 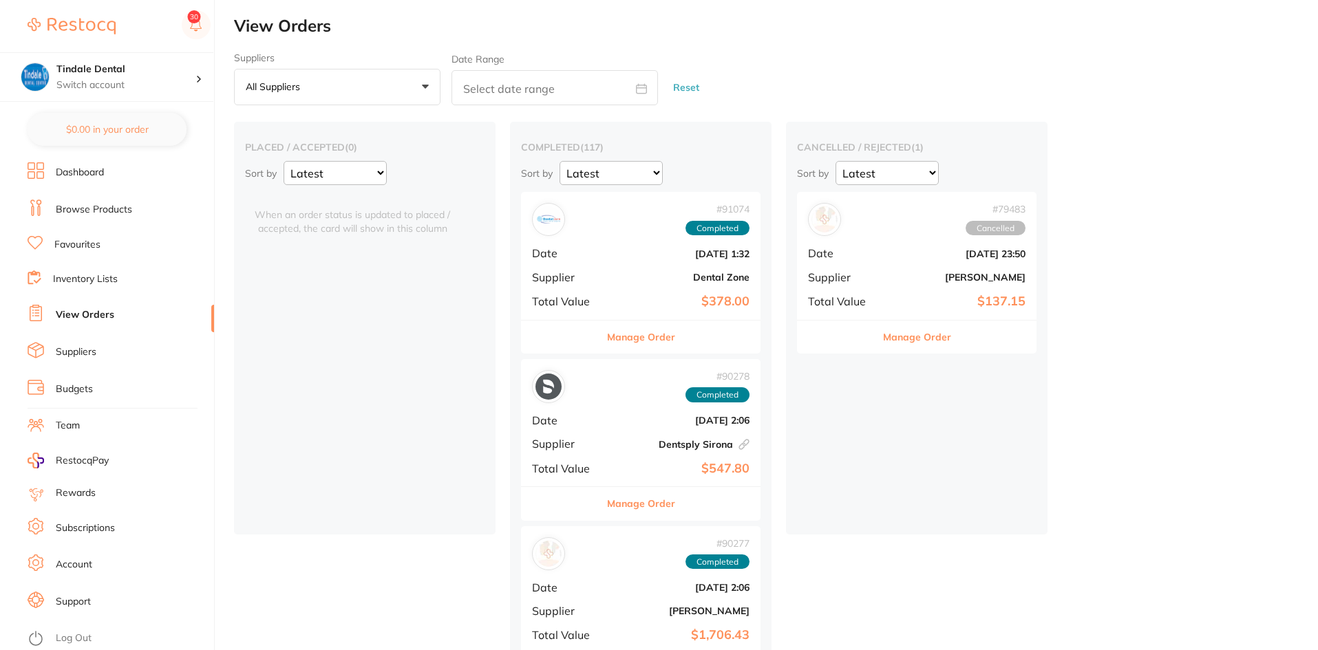 What do you see at coordinates (72, 26) in the screenshot?
I see `a: Restocq Logo` at bounding box center [72, 26].